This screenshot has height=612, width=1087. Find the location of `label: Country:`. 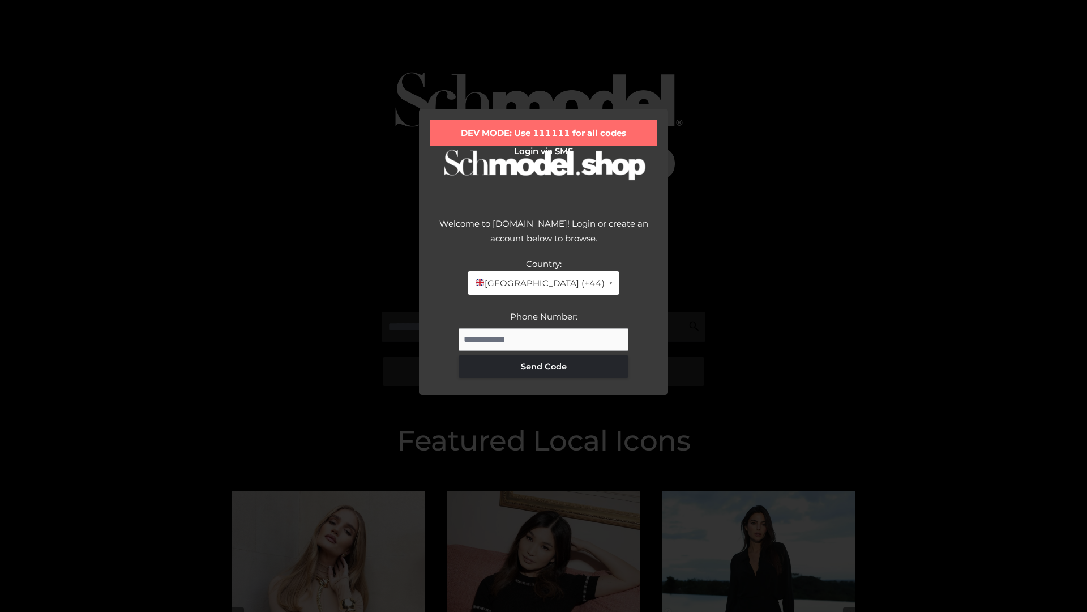

label: Country: is located at coordinates (544, 263).